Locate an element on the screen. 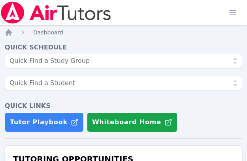 The image size is (247, 161). h4: Quick Links is located at coordinates (123, 106).